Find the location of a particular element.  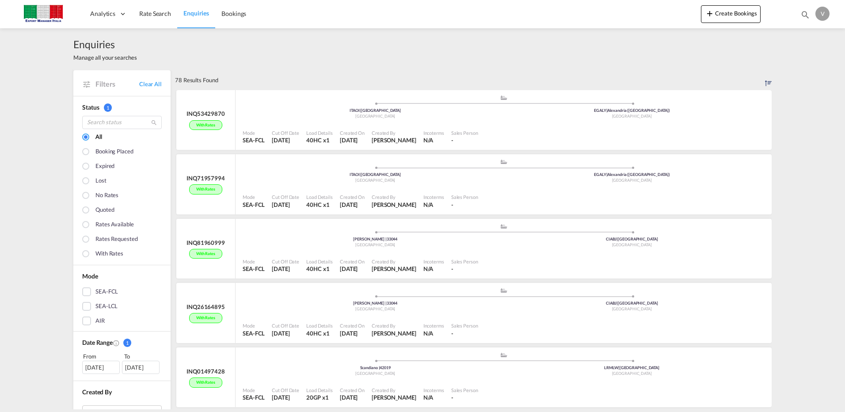

span: 1 is located at coordinates (108, 107).